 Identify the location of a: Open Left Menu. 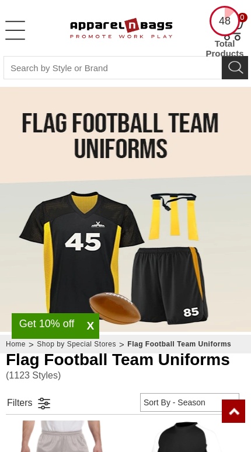
(15, 30).